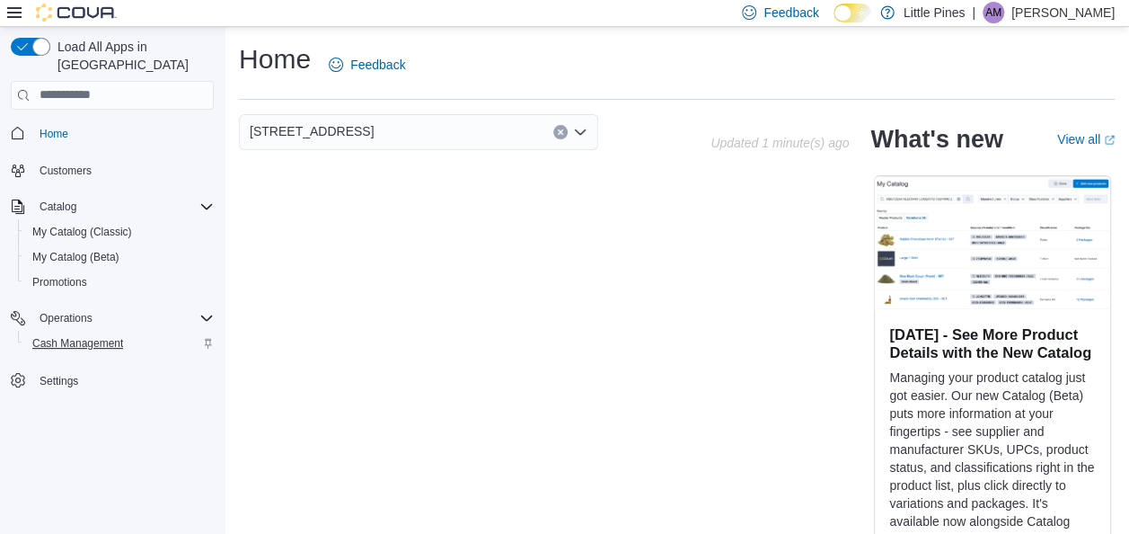 This screenshot has height=534, width=1129. I want to click on div: Aron Mitchell, so click(993, 13).